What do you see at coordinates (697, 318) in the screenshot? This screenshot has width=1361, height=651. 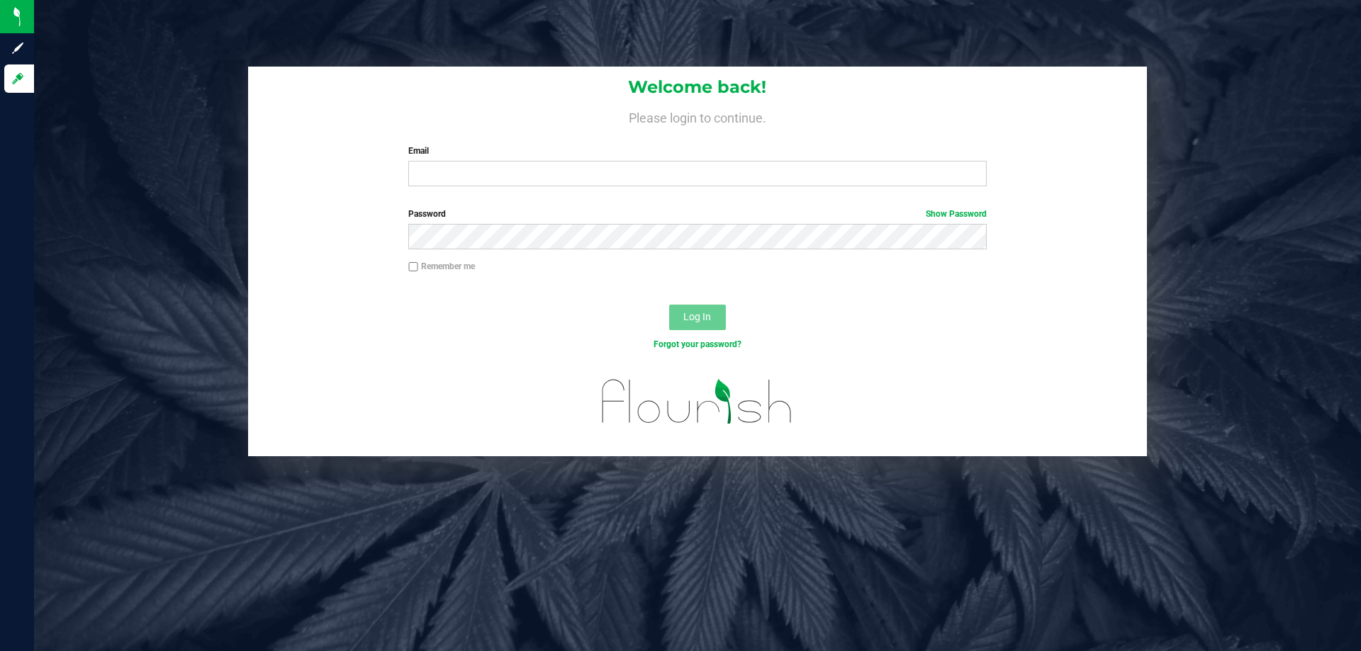 I see `button: Log In` at bounding box center [697, 318].